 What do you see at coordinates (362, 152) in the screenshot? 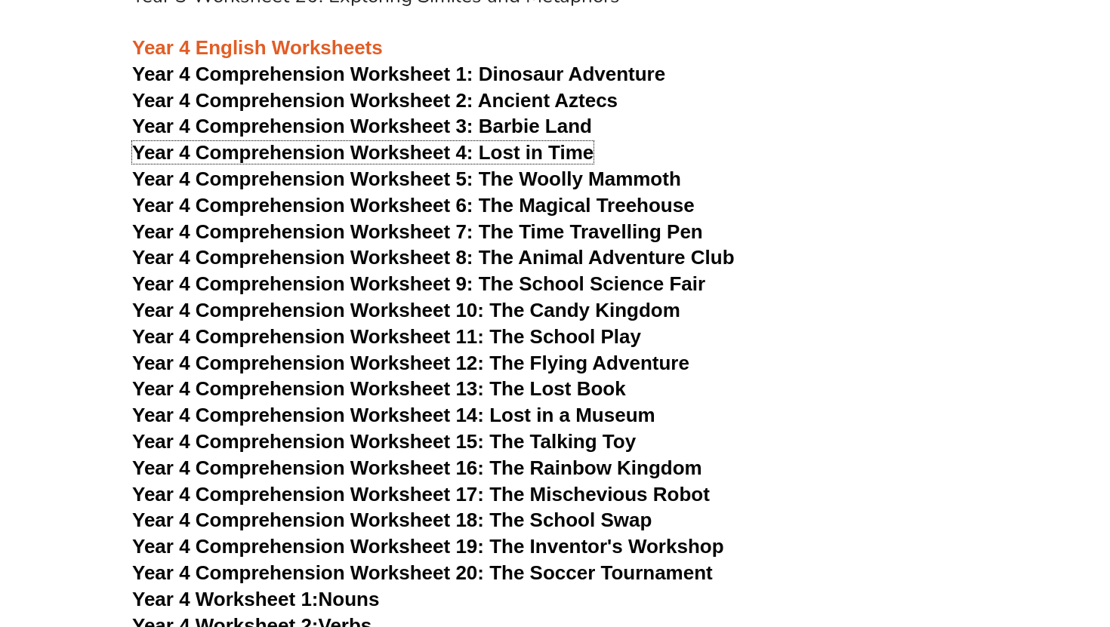
I see `span: Year 4 Comprehension Worksheet 4: Lost in Time` at bounding box center [362, 152].